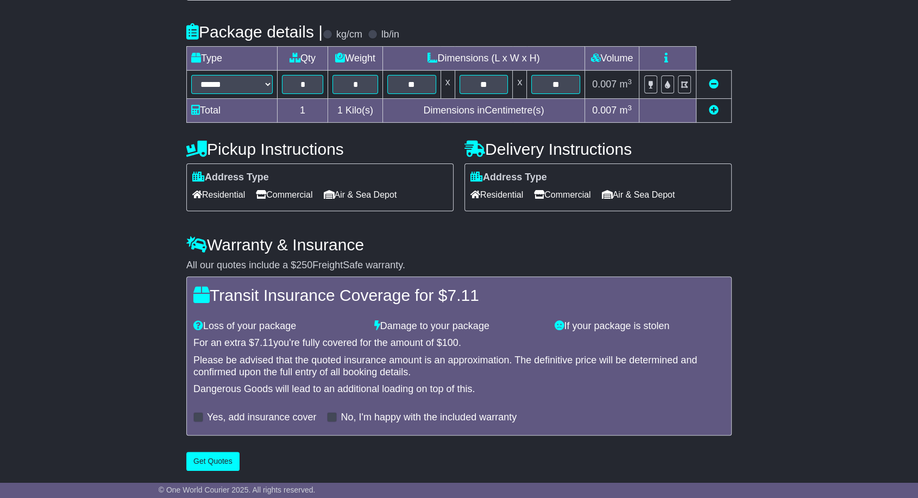  What do you see at coordinates (429, 418) in the screenshot?
I see `label: No, I'm happy with the included warranty` at bounding box center [429, 418].